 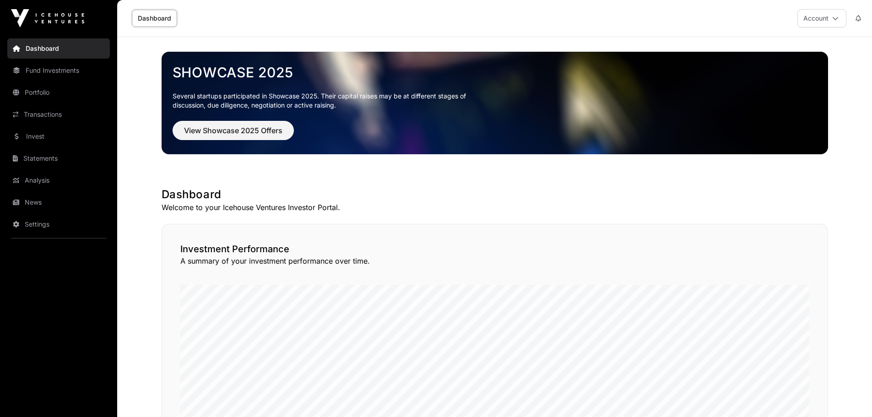 What do you see at coordinates (495, 72) in the screenshot?
I see `a: Showcase 2025` at bounding box center [495, 72].